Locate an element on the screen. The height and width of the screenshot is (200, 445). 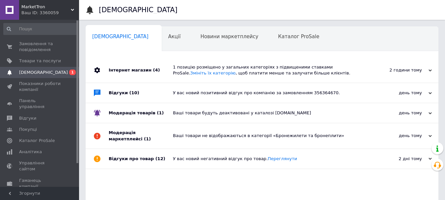
span: Замовлення та повідомлення is located at coordinates (40, 47).